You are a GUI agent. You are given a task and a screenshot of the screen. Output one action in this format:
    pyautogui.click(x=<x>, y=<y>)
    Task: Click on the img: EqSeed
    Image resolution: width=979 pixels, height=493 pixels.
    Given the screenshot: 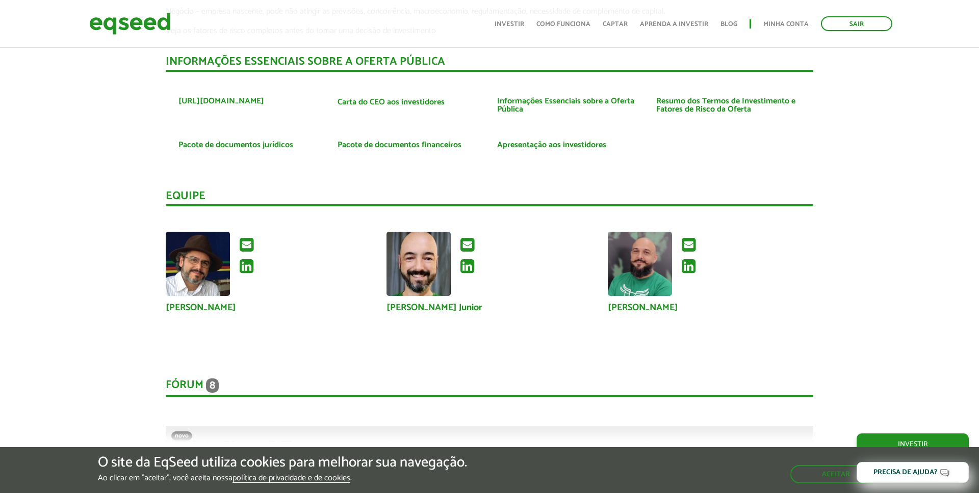 What is the action you would take?
    pyautogui.click(x=130, y=23)
    